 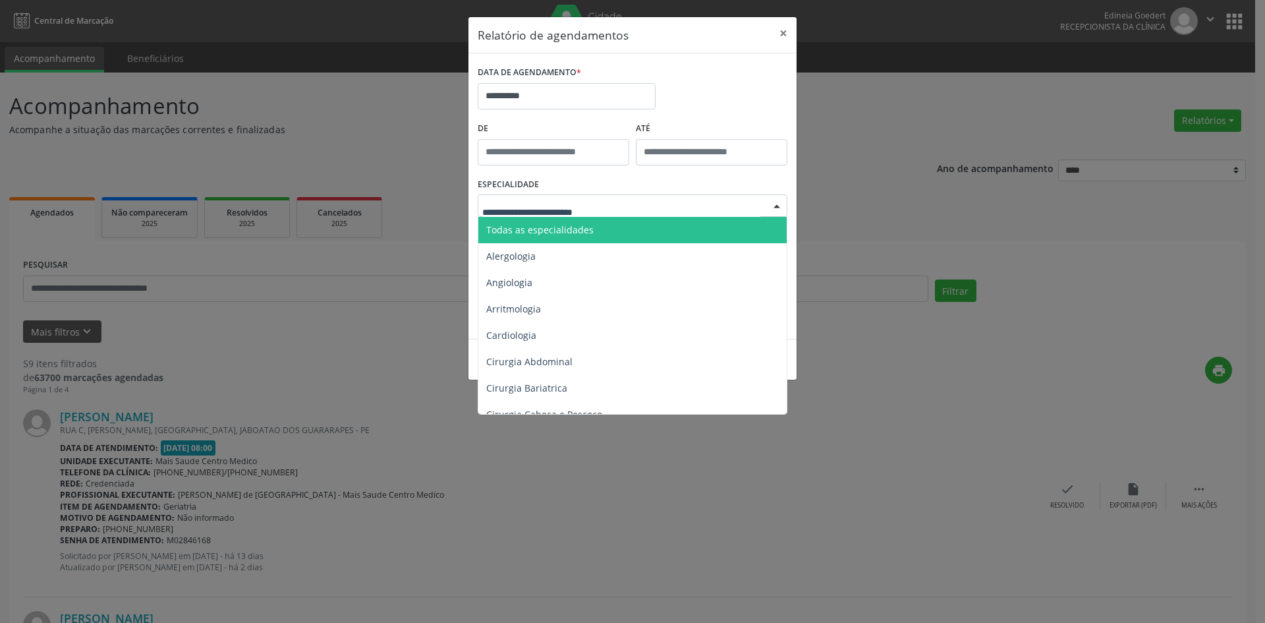 I want to click on span: Angiologia, so click(x=509, y=282).